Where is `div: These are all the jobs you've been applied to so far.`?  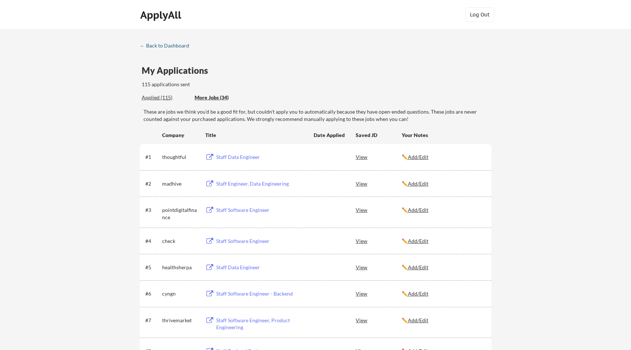
div: These are all the jobs you've been applied to so far. is located at coordinates (166, 98).